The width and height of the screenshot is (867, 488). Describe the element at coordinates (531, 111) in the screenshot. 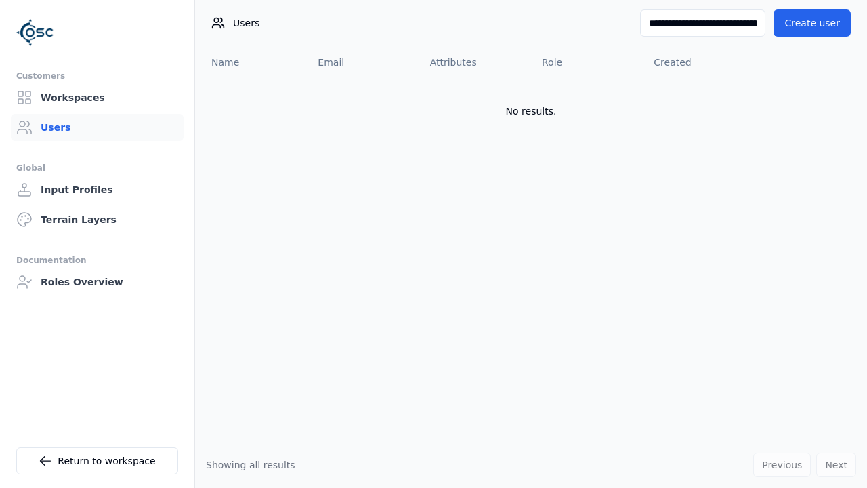

I see `td: No results.` at that location.